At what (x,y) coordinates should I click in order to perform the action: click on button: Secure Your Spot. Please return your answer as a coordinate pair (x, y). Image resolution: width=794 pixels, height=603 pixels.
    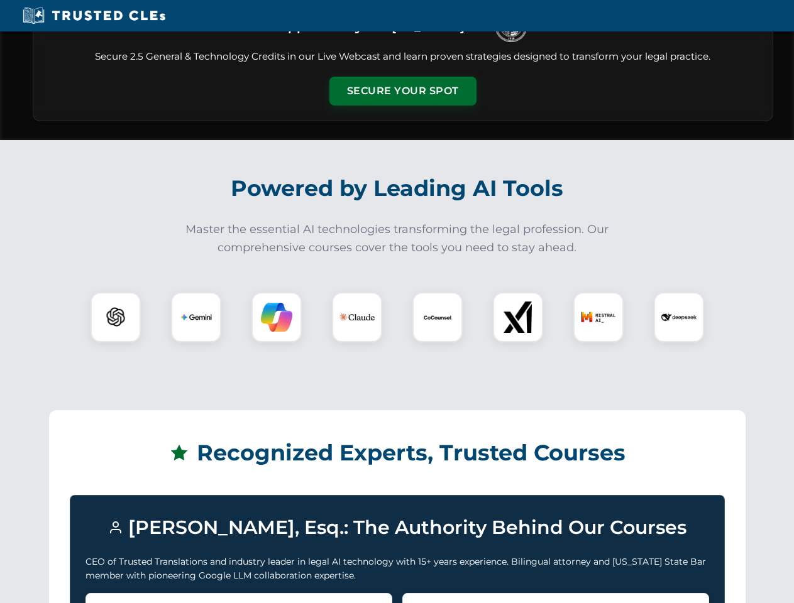
    Looking at the image, I should click on (403, 91).